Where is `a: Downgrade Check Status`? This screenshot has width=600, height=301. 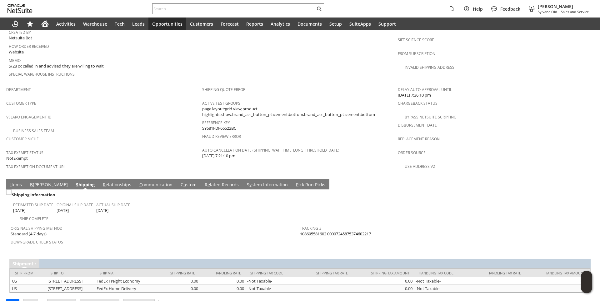 a: Downgrade Check Status is located at coordinates (37, 242).